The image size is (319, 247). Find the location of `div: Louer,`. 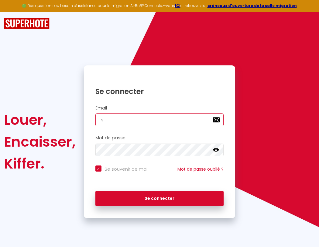

div: Louer, is located at coordinates (40, 120).